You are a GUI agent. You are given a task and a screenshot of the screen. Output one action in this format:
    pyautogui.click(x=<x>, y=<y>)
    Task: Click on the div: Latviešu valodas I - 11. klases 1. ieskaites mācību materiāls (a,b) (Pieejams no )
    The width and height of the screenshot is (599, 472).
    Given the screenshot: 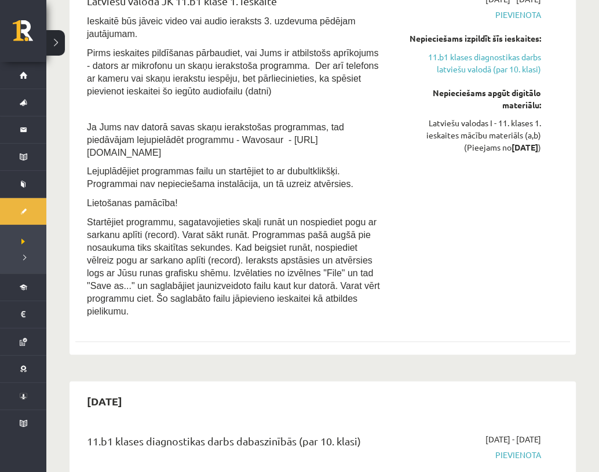 What is the action you would take?
    pyautogui.click(x=471, y=134)
    